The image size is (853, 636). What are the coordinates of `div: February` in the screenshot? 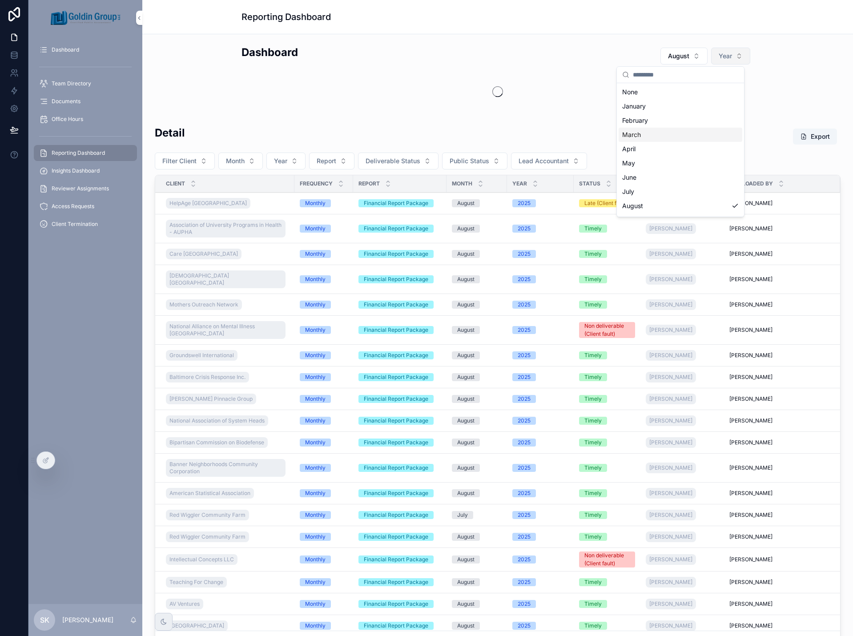 It's located at (680, 121).